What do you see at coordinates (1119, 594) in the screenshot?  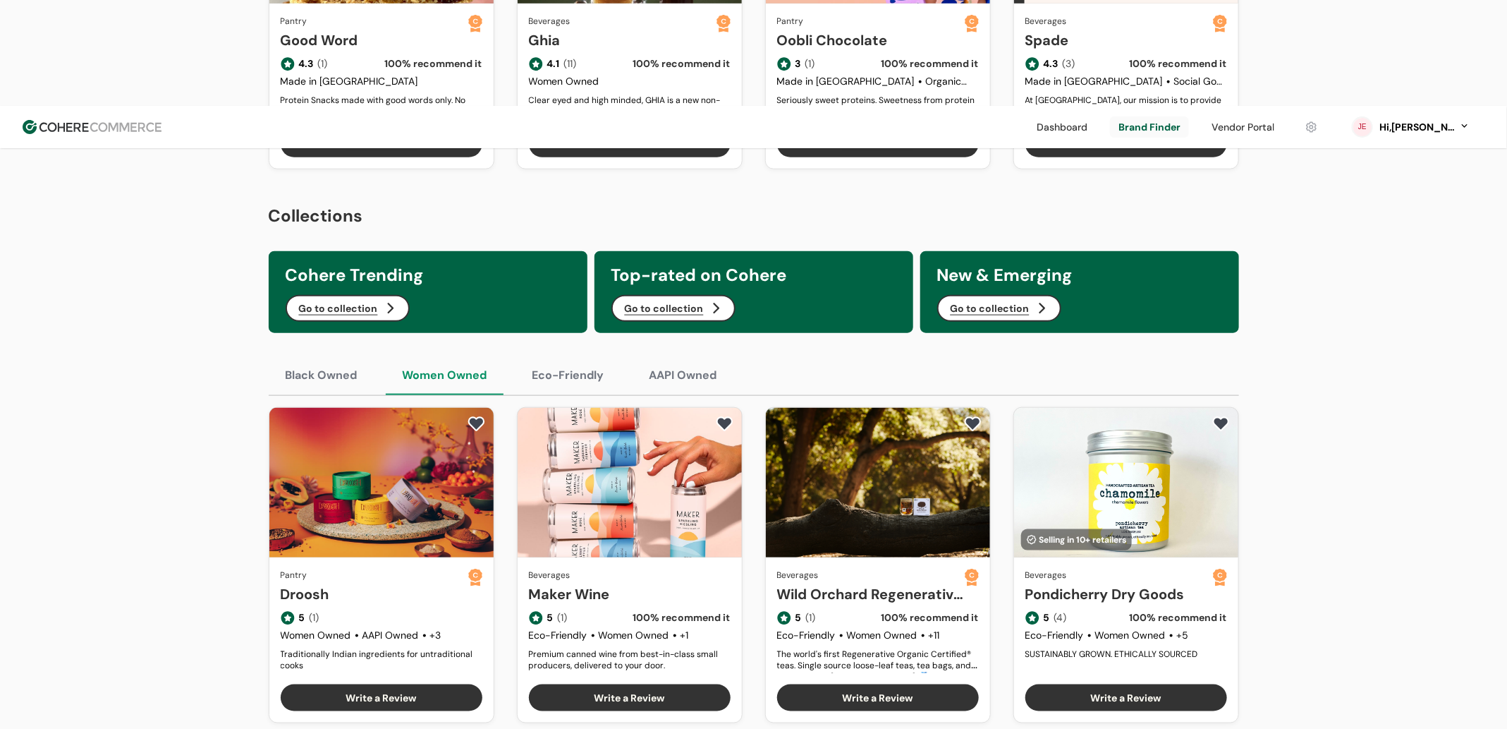 I see `a: Pondicherry Dry Goods` at bounding box center [1119, 594].